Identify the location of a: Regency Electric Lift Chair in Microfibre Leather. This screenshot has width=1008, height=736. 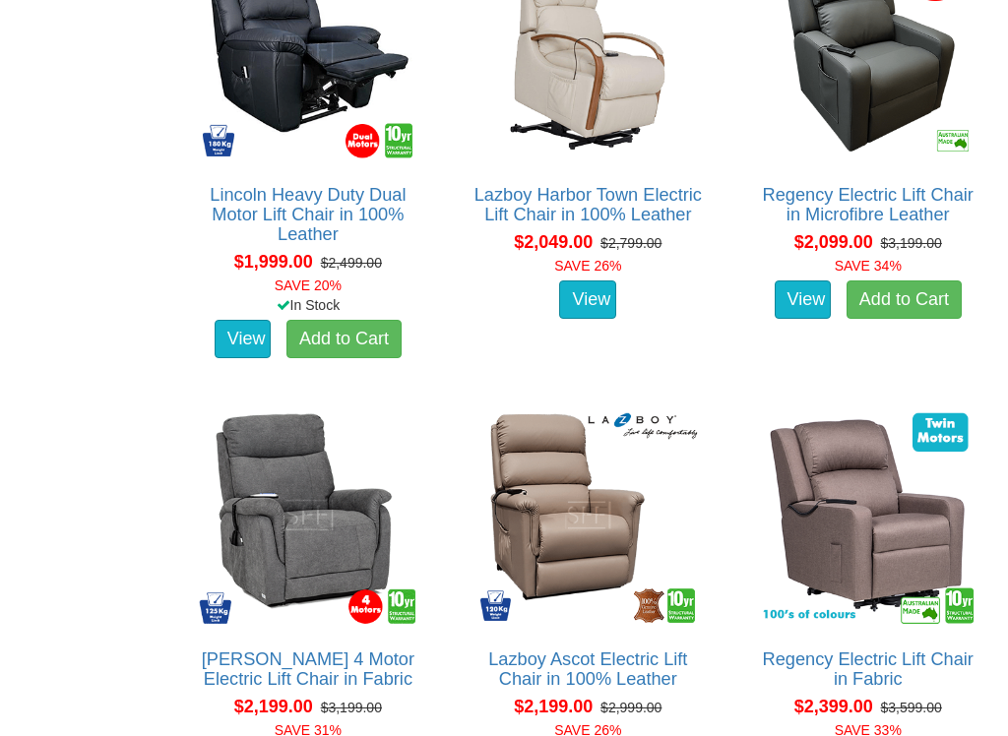
(868, 205).